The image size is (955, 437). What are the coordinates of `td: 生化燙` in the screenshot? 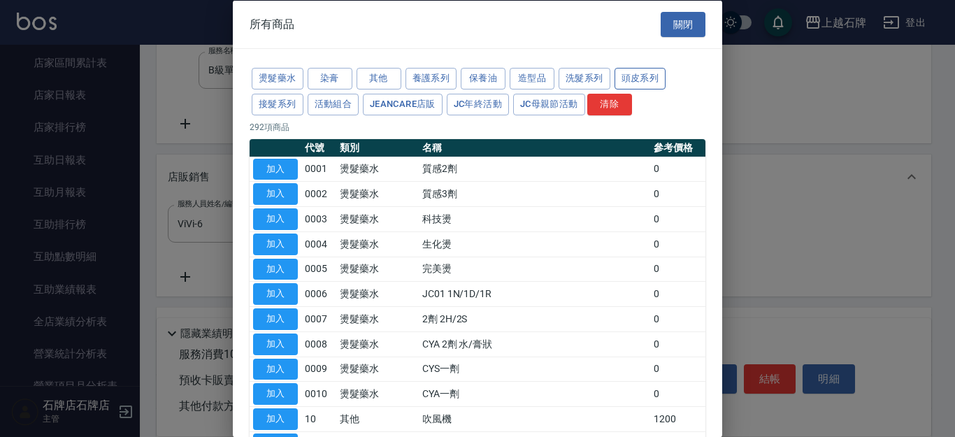 It's located at (534, 244).